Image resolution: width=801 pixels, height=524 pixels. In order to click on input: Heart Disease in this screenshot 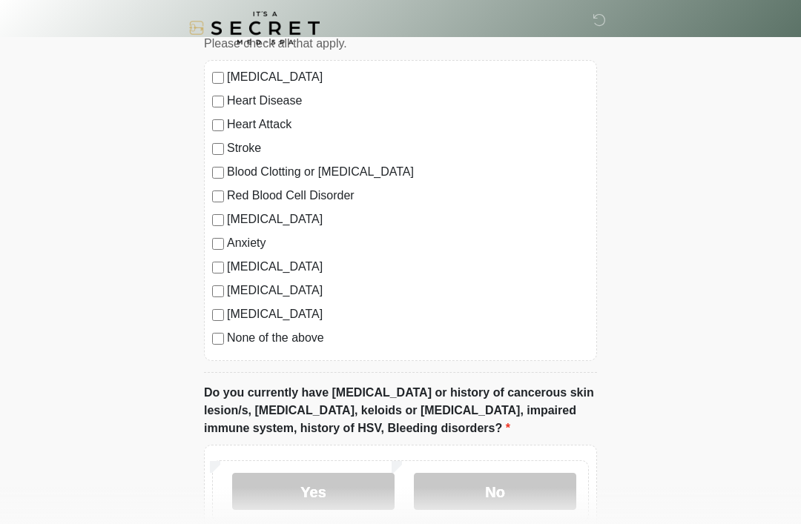, I will do `click(218, 102)`.